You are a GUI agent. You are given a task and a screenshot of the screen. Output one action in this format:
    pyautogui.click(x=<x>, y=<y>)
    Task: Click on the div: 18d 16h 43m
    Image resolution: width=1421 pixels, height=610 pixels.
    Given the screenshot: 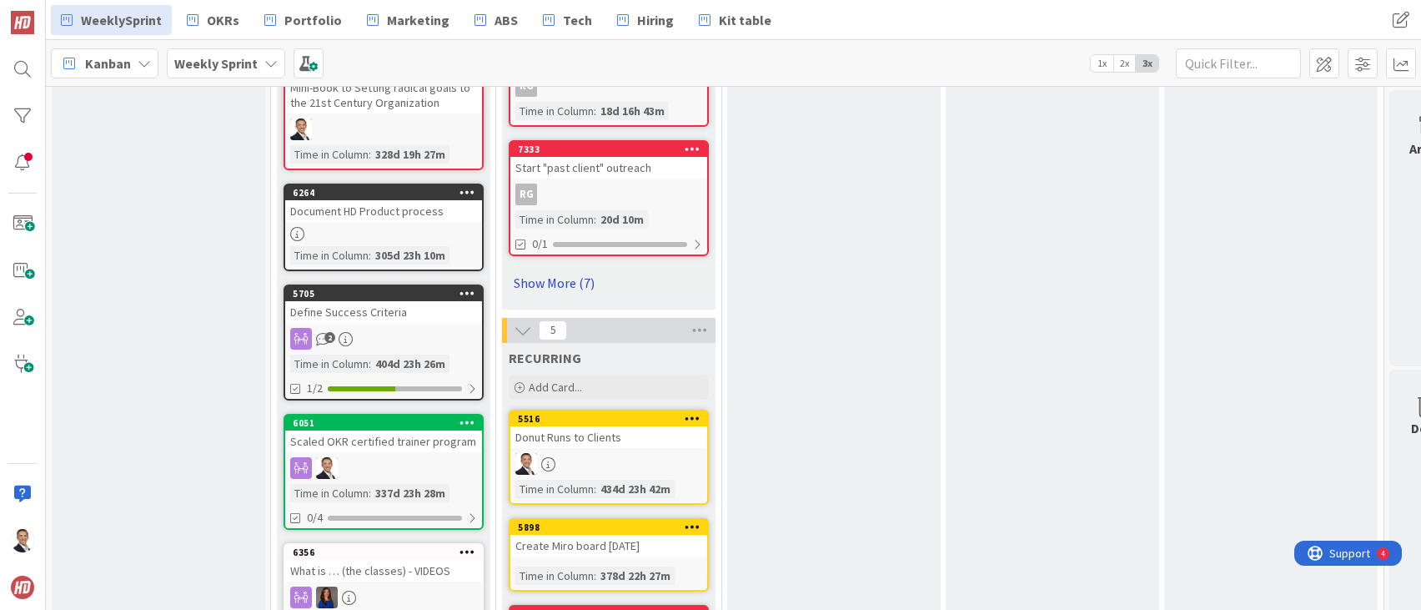 What is the action you would take?
    pyautogui.click(x=632, y=111)
    